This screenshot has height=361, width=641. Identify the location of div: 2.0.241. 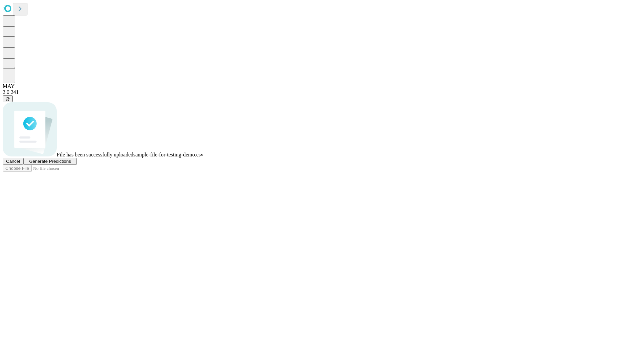
(320, 92).